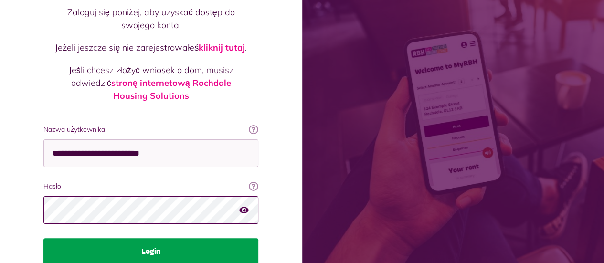 This screenshot has height=263, width=604. What do you see at coordinates (171, 89) in the screenshot?
I see `font: stronę internetową Rochdale Housing Solutions` at bounding box center [171, 89].